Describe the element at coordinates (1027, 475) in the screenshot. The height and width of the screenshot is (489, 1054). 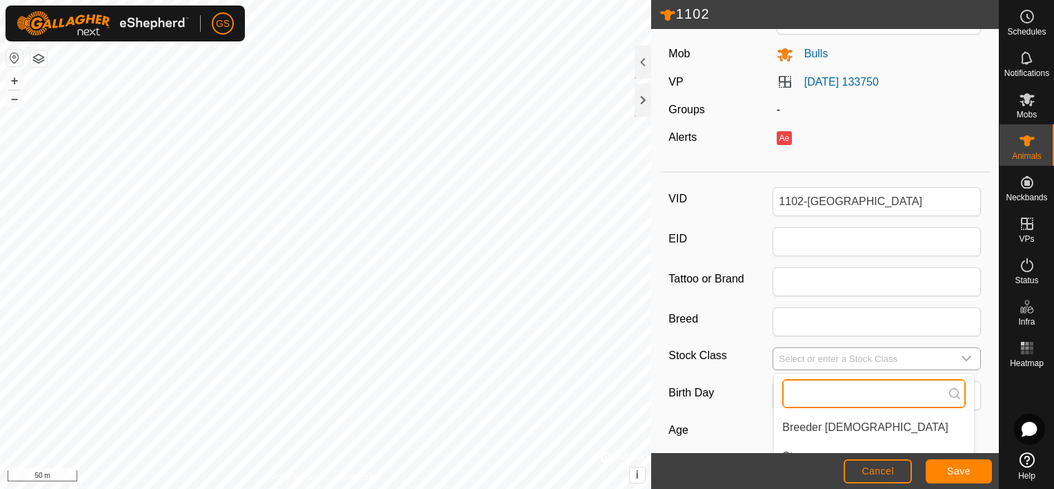
I see `span: Help` at that location.